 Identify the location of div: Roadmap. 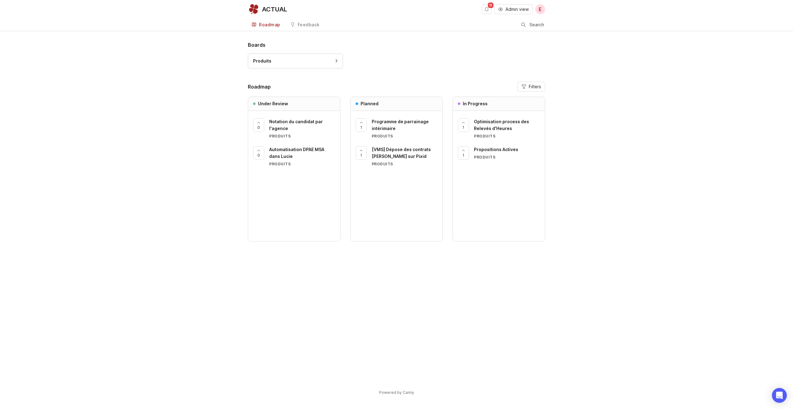
(270, 25).